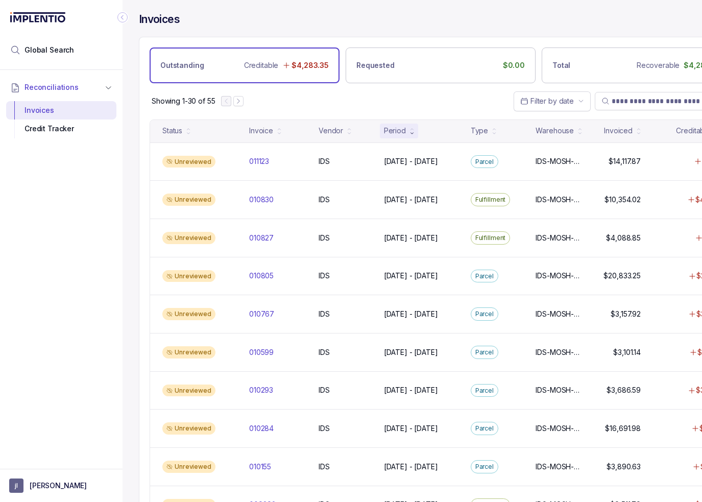 Image resolution: width=702 pixels, height=502 pixels. What do you see at coordinates (183, 101) in the screenshot?
I see `p: Showing 1-30 of 55` at bounding box center [183, 101].